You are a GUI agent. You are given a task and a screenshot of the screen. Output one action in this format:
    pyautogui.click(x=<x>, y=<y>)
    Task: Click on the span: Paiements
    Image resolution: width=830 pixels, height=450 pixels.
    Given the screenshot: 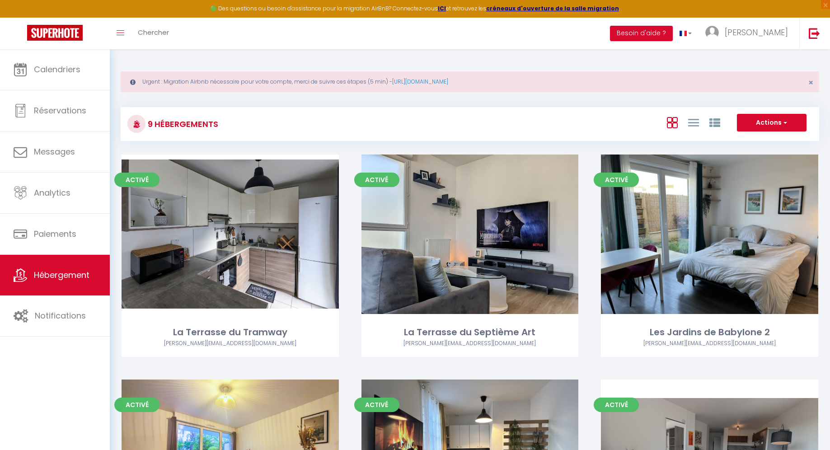 What is the action you would take?
    pyautogui.click(x=55, y=234)
    